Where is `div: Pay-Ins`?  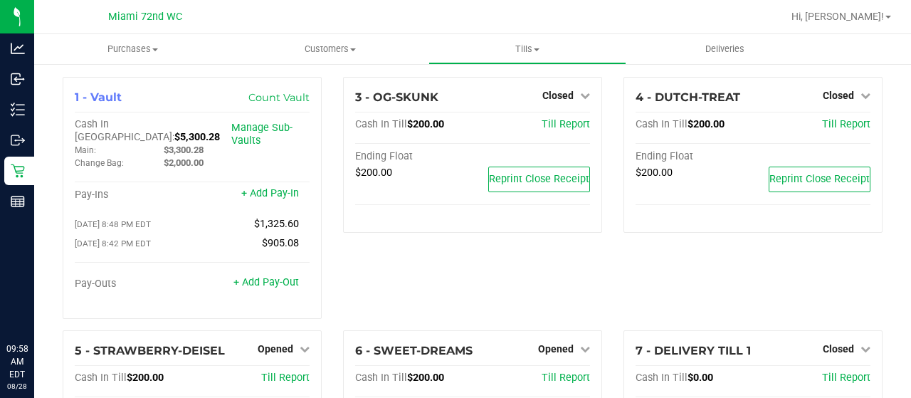
div: Pay-Ins is located at coordinates (133, 195).